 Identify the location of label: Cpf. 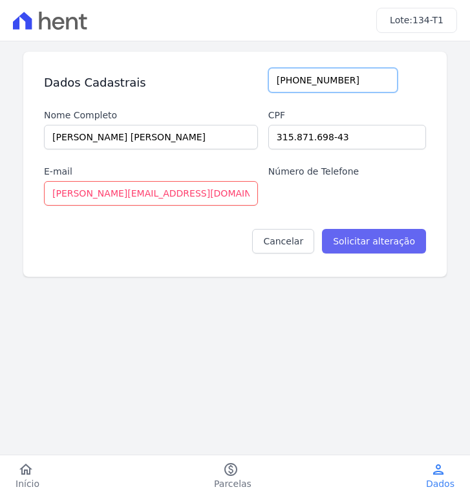
(347, 115).